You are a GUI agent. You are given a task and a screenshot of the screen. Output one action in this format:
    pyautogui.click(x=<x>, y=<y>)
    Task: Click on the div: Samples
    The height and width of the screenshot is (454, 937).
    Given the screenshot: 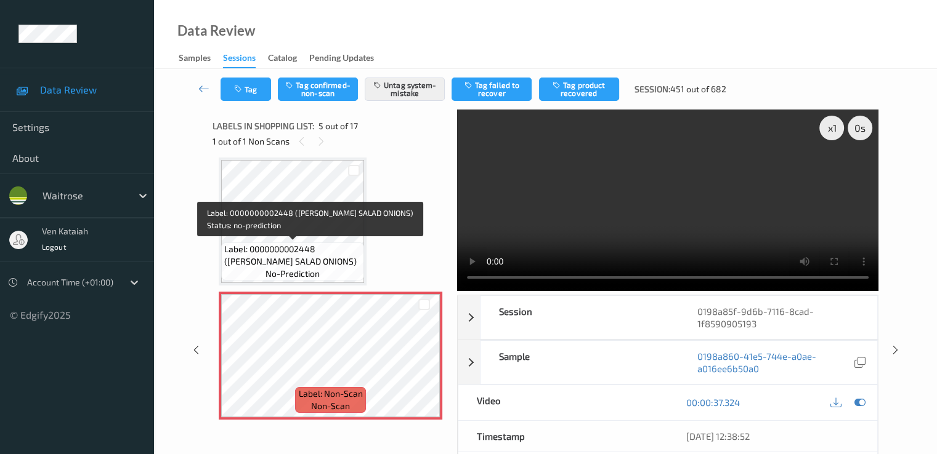 What is the action you would take?
    pyautogui.click(x=195, y=59)
    